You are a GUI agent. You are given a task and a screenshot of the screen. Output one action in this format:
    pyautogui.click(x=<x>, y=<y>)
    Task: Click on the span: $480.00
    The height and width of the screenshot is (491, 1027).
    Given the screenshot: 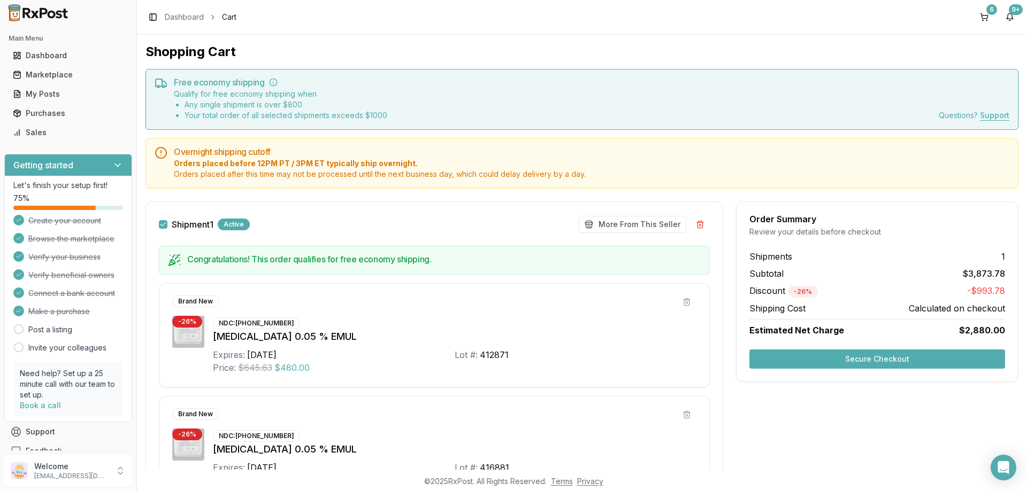 What is the action you would take?
    pyautogui.click(x=292, y=368)
    